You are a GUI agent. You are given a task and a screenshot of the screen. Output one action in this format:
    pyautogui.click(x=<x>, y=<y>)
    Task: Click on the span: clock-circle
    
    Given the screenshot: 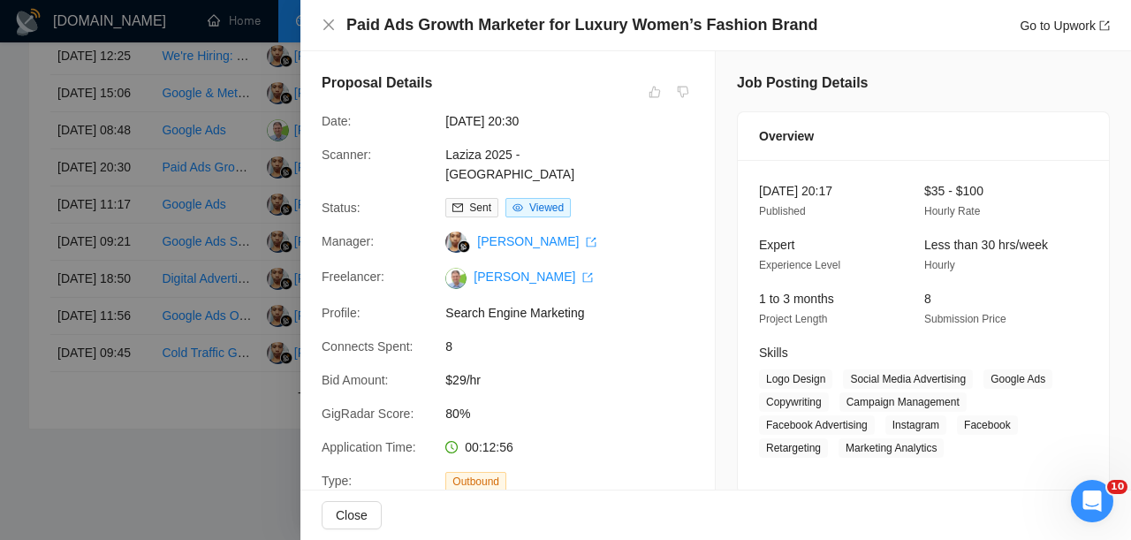 What is the action you would take?
    pyautogui.click(x=451, y=447)
    